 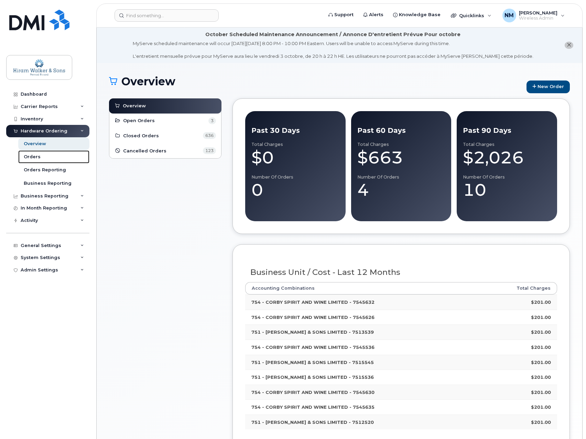 I want to click on span: Overview, so click(x=134, y=106).